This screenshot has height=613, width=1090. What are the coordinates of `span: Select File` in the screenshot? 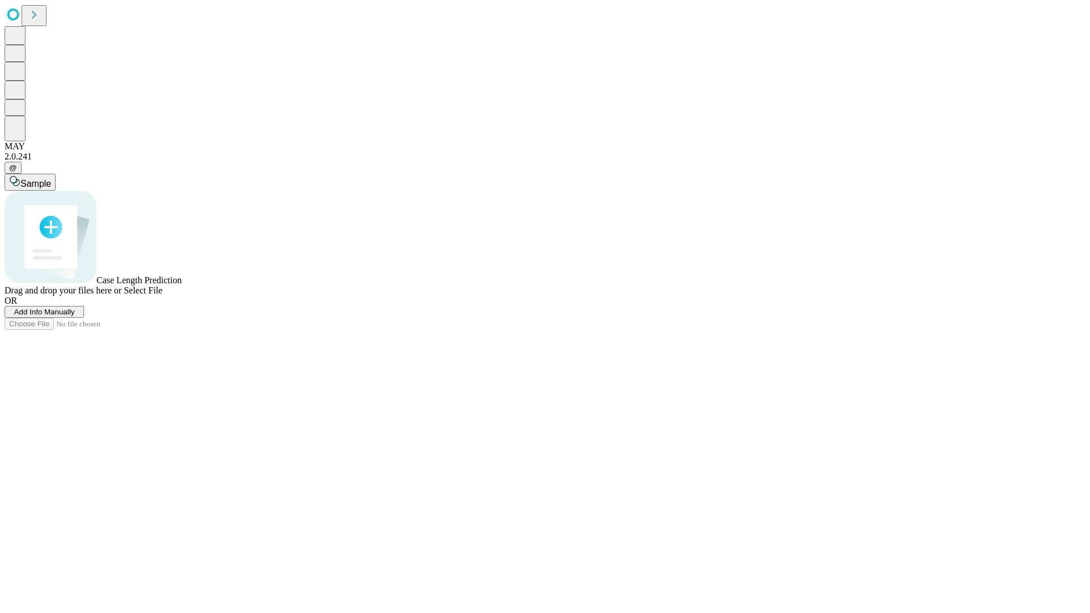 It's located at (143, 290).